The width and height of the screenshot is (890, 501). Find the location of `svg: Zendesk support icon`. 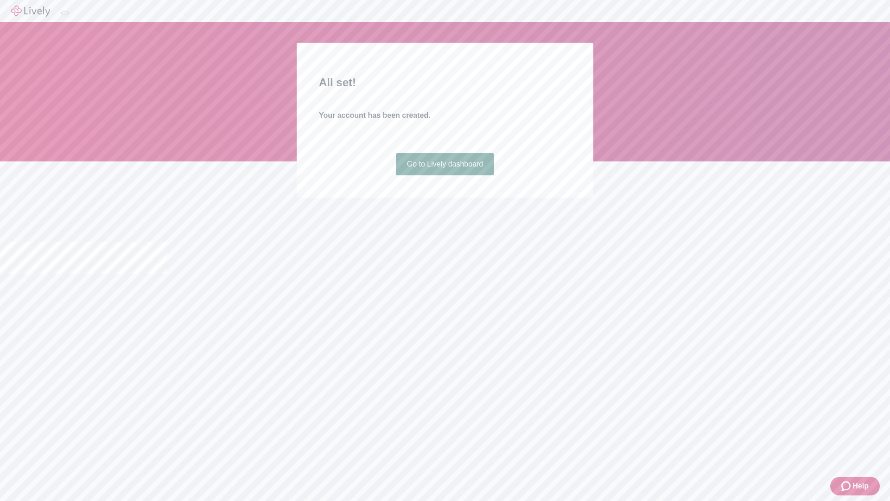

svg: Zendesk support icon is located at coordinates (847, 486).